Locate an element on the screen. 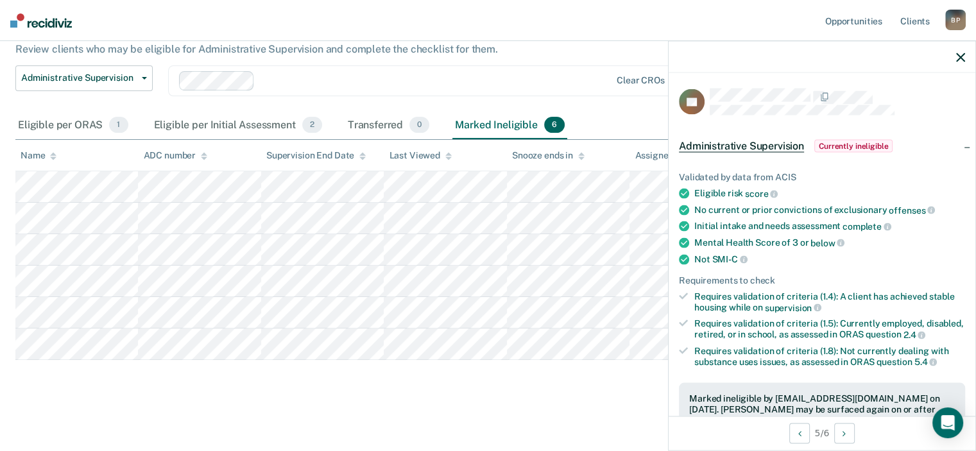 Image resolution: width=976 pixels, height=451 pixels. span: offenses is located at coordinates (912, 210).